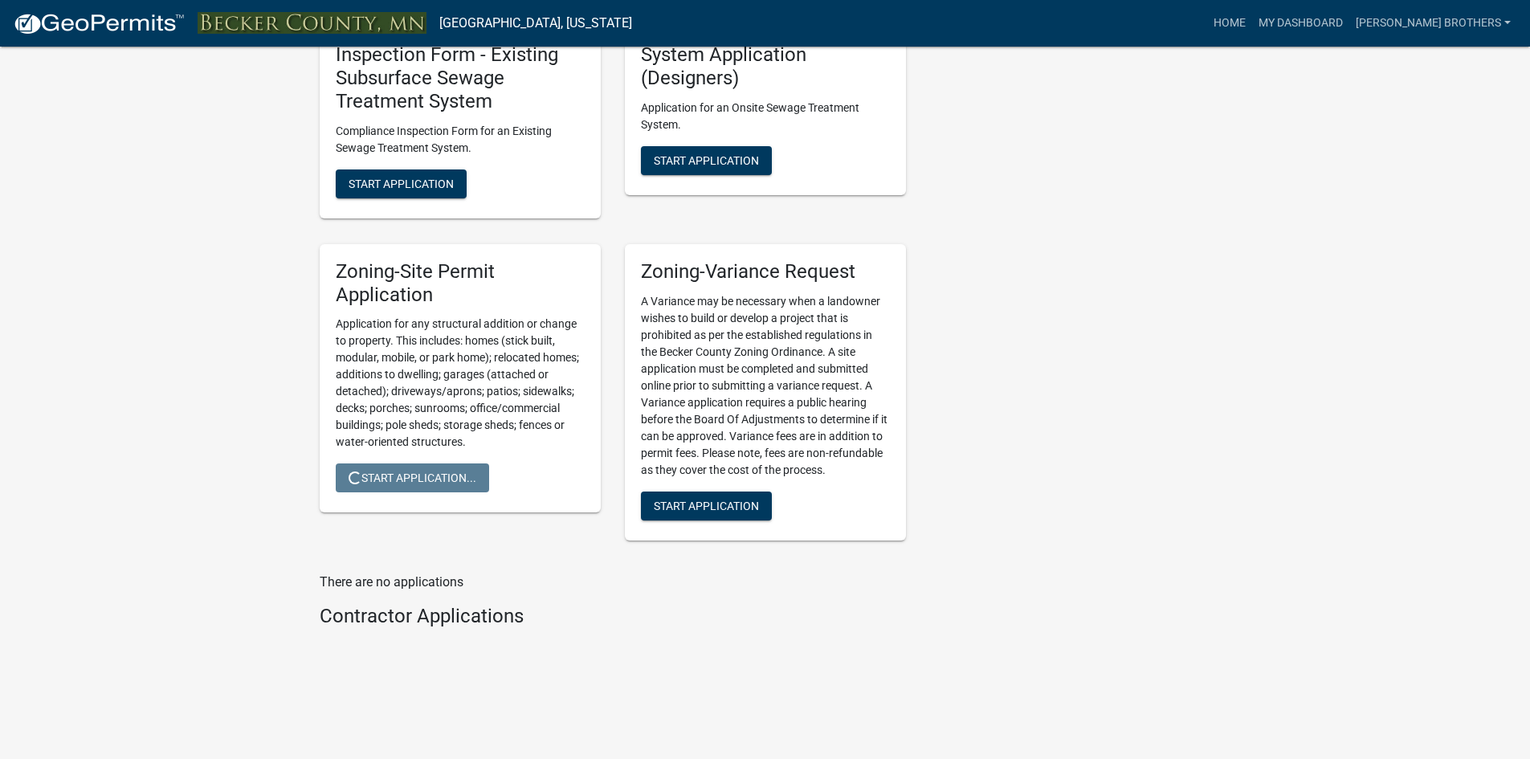 The height and width of the screenshot is (759, 1530). I want to click on a: Home, so click(1230, 23).